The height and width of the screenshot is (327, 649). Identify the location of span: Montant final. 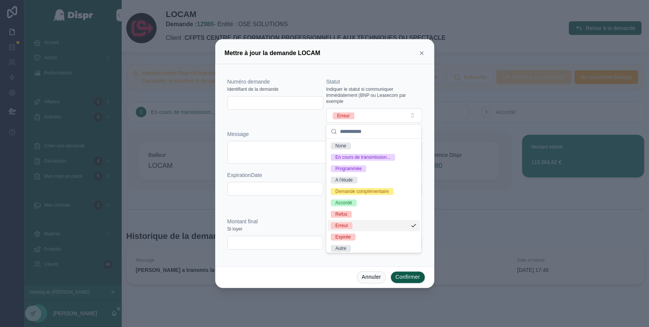
(243, 222).